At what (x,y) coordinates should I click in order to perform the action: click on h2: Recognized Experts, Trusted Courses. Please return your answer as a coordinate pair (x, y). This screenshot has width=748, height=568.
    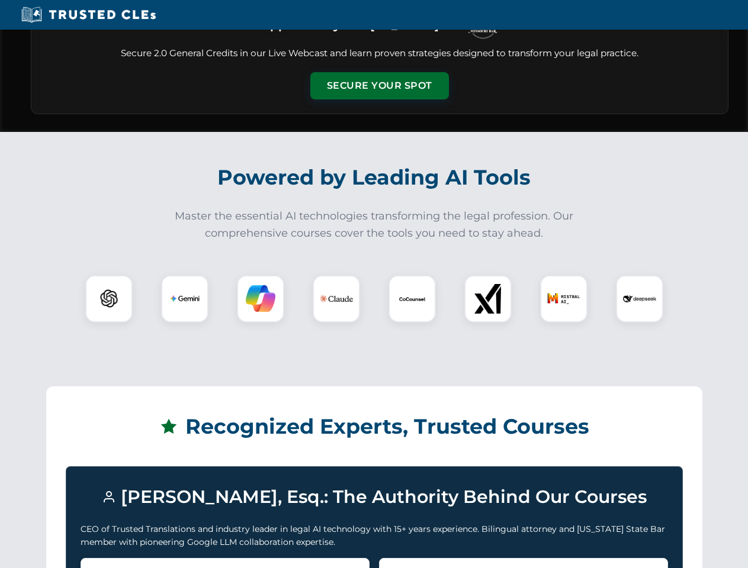
    Looking at the image, I should click on (374, 427).